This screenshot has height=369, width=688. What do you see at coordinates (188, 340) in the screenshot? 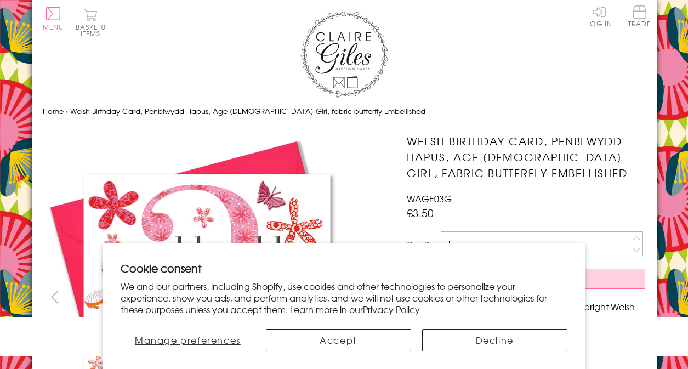
I see `span: Manage preferences` at bounding box center [188, 340].